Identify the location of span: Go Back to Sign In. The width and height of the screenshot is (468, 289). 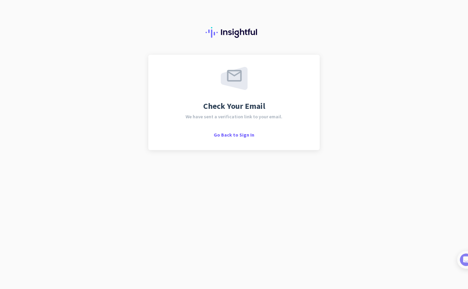
(234, 135).